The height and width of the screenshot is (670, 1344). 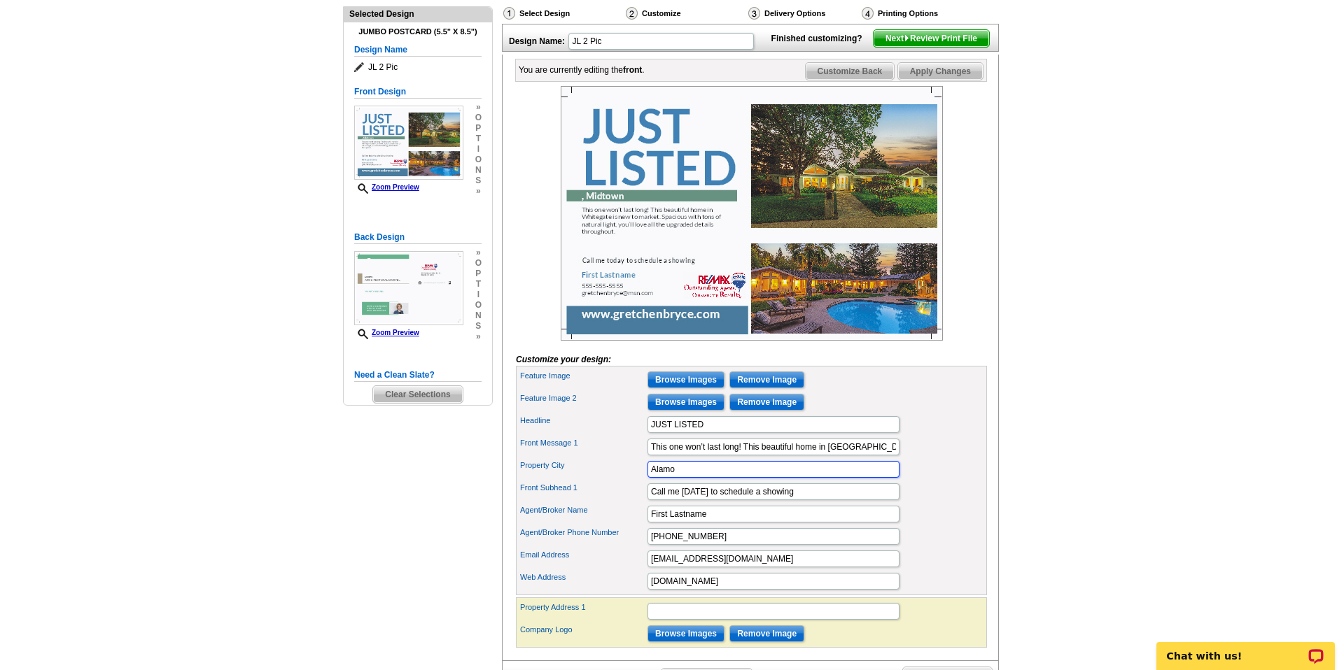 What do you see at coordinates (631, 13) in the screenshot?
I see `img: Customize` at bounding box center [631, 13].